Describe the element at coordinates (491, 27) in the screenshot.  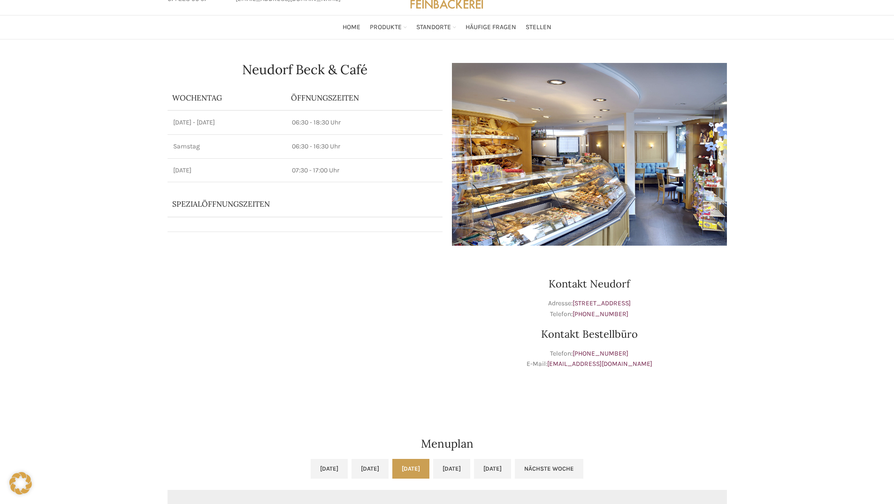
I see `a: Häufige Fragen` at that location.